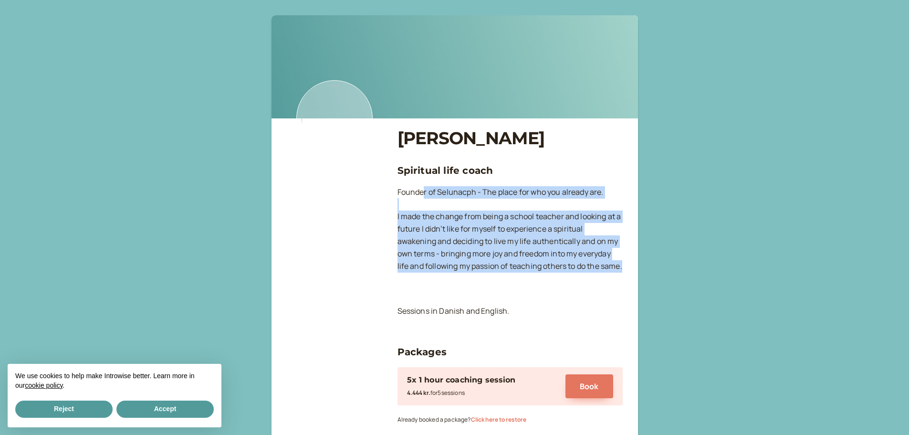 This screenshot has height=435, width=909. Describe the element at coordinates (481, 386) in the screenshot. I see `div: 5x 1 hour coaching session4.444 kr.for5sessions` at that location.